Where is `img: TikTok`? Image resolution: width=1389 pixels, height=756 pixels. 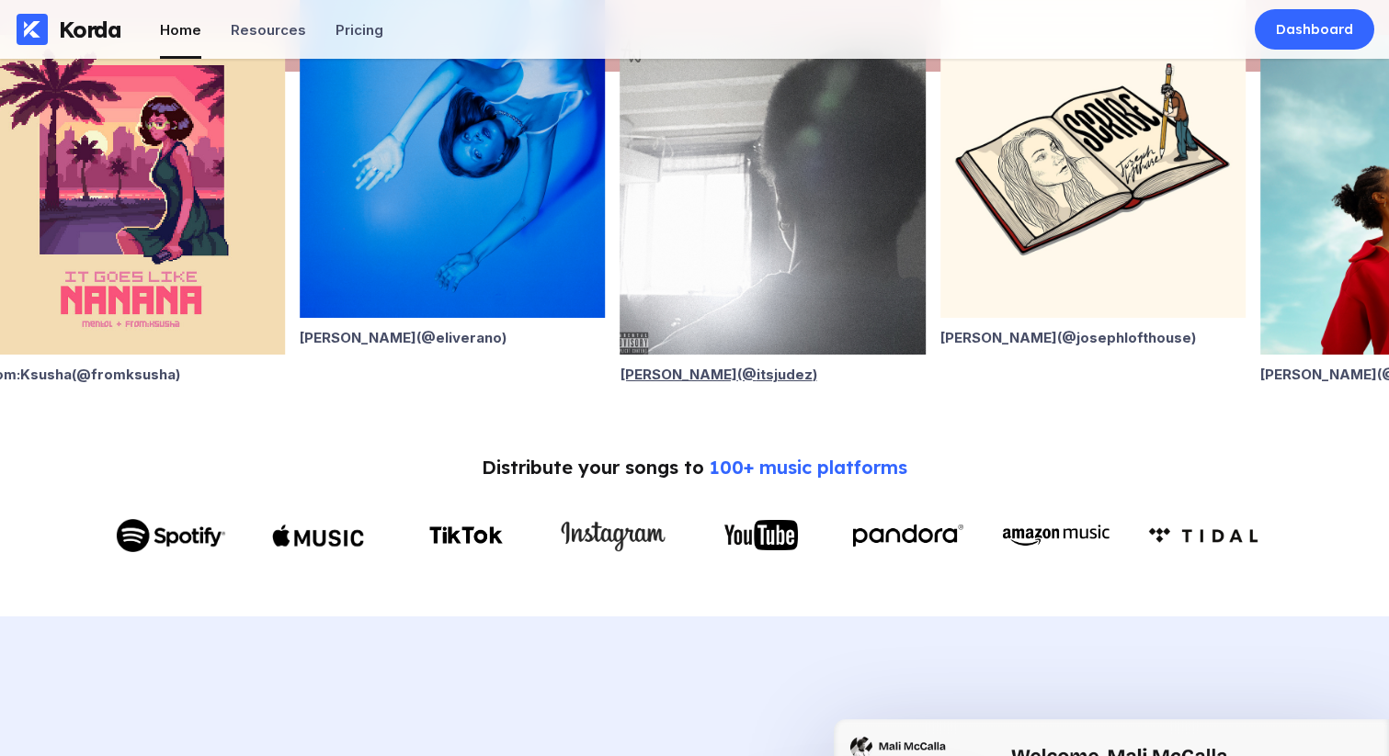
img: TikTok is located at coordinates (466, 535).